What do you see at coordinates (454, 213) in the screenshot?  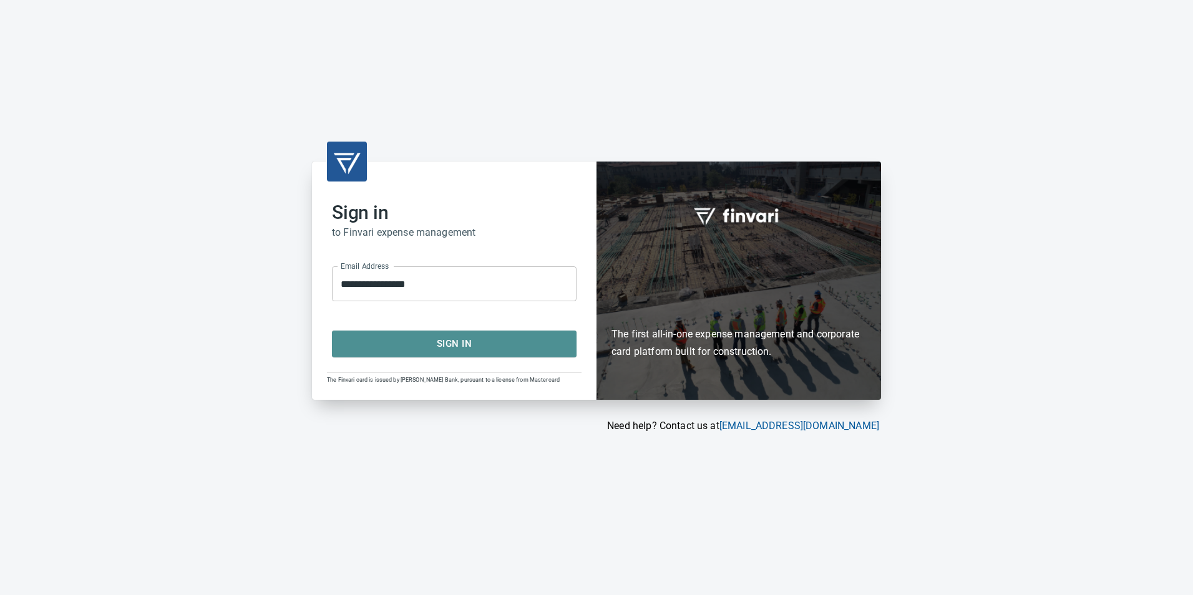 I see `h2: Sign in` at bounding box center [454, 213].